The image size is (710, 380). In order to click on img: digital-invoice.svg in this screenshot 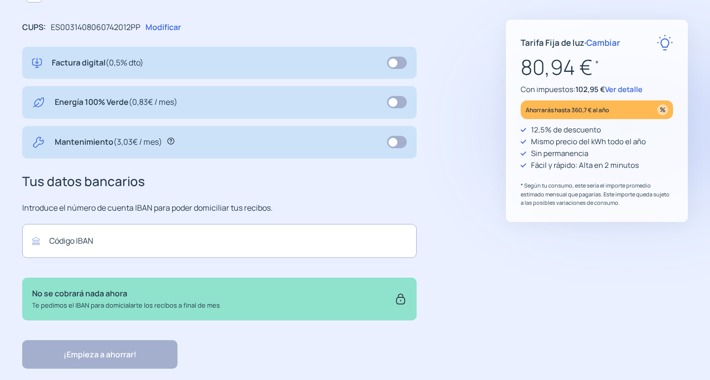, I will do `click(37, 63)`.